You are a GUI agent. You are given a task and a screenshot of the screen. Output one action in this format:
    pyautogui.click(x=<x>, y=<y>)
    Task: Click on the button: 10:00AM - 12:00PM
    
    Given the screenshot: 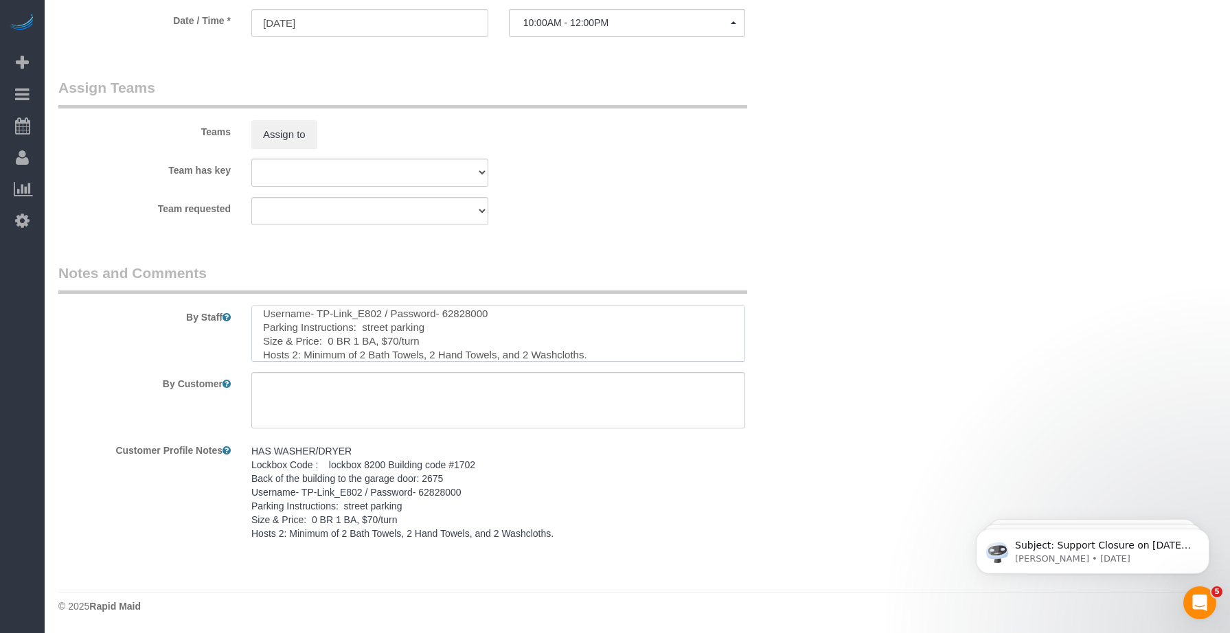 What is the action you would take?
    pyautogui.click(x=627, y=23)
    